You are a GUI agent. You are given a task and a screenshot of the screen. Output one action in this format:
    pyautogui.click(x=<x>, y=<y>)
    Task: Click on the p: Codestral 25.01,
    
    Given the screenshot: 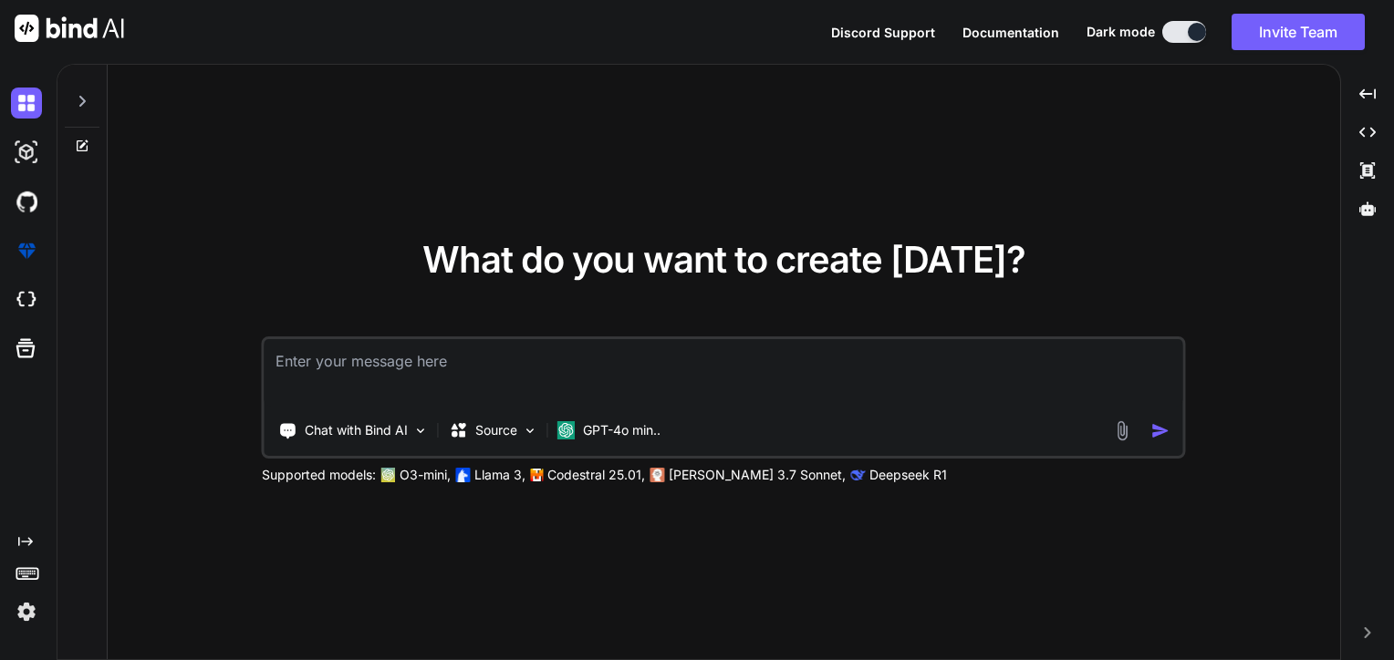 What is the action you would take?
    pyautogui.click(x=596, y=475)
    